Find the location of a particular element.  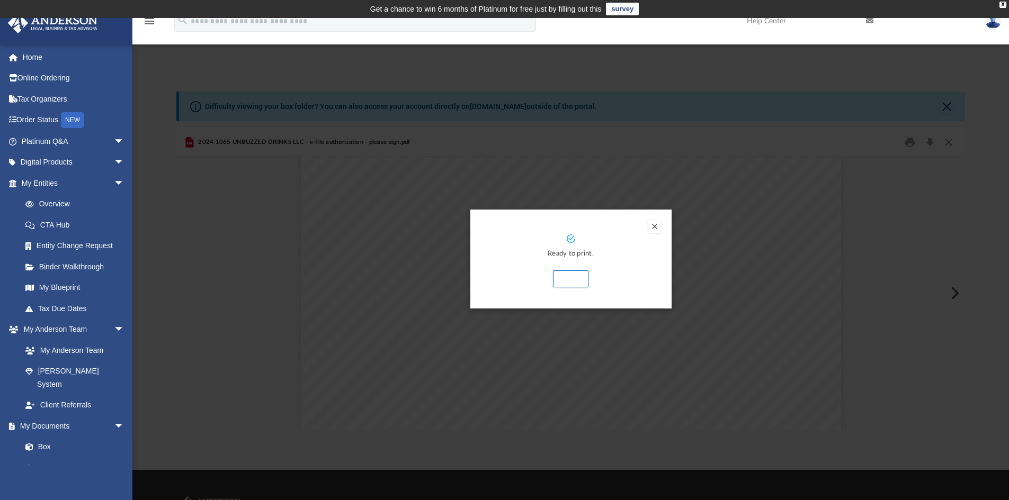

a: Client Referrals is located at coordinates (75, 406).